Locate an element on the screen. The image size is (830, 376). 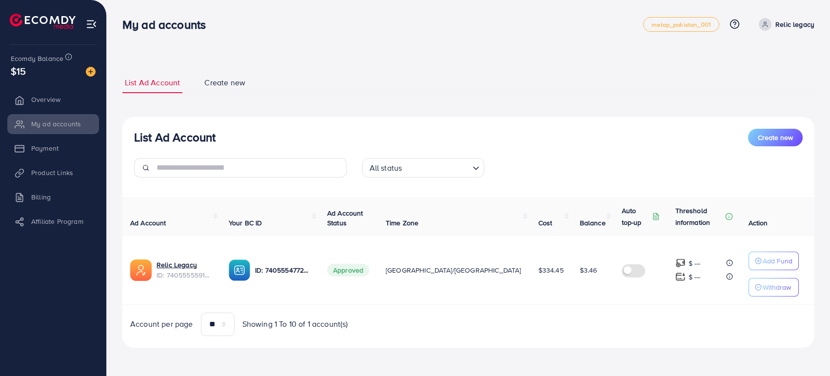
p: Add Fund is located at coordinates (777, 261).